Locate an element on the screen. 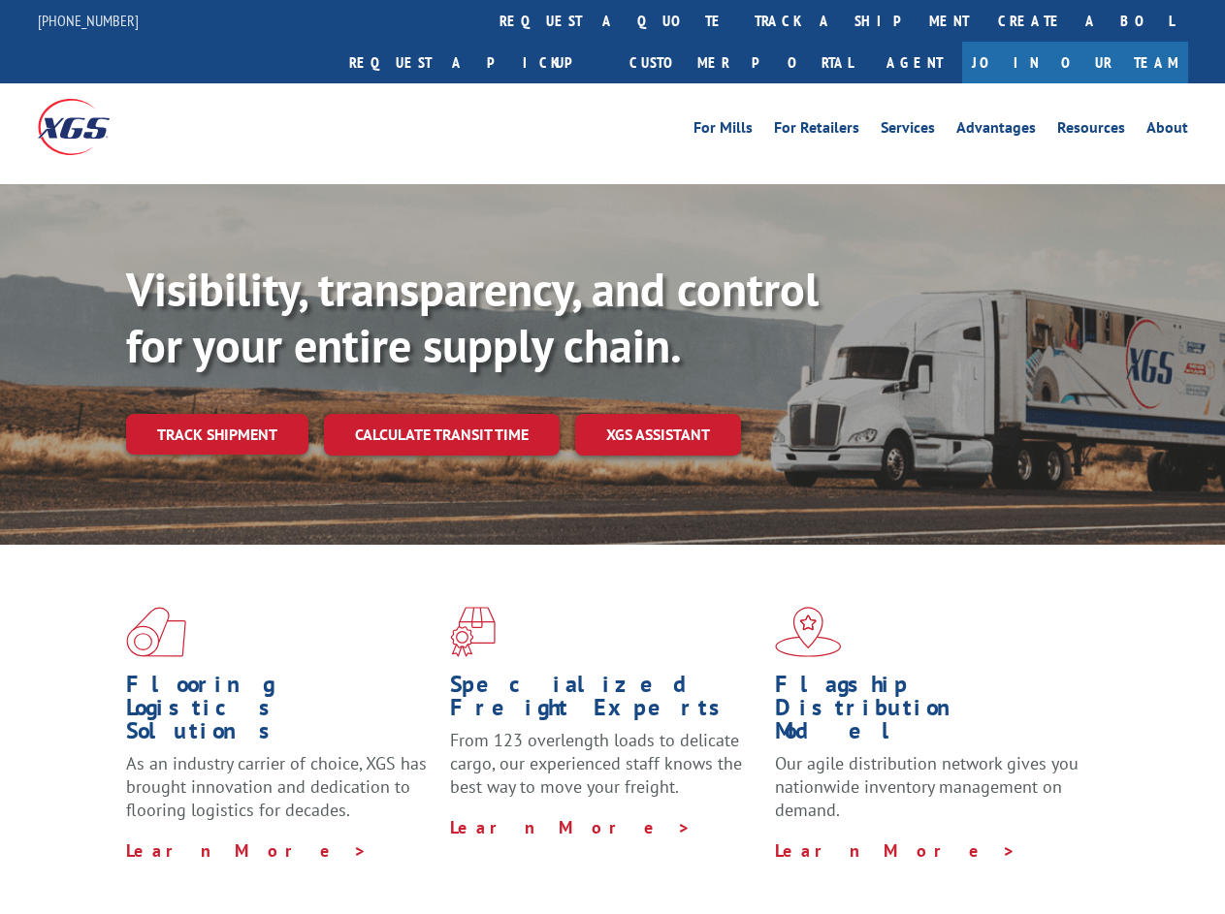 The width and height of the screenshot is (1225, 914). img: xgs-icon-focused-on-flooring-red is located at coordinates (472, 632).